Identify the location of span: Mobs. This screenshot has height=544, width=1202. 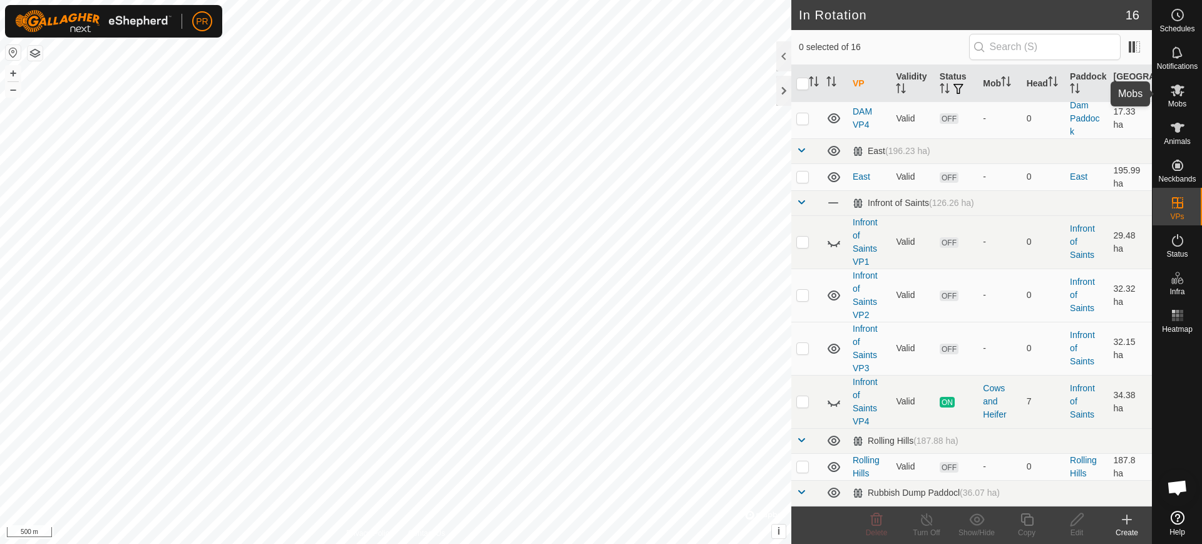
(1177, 104).